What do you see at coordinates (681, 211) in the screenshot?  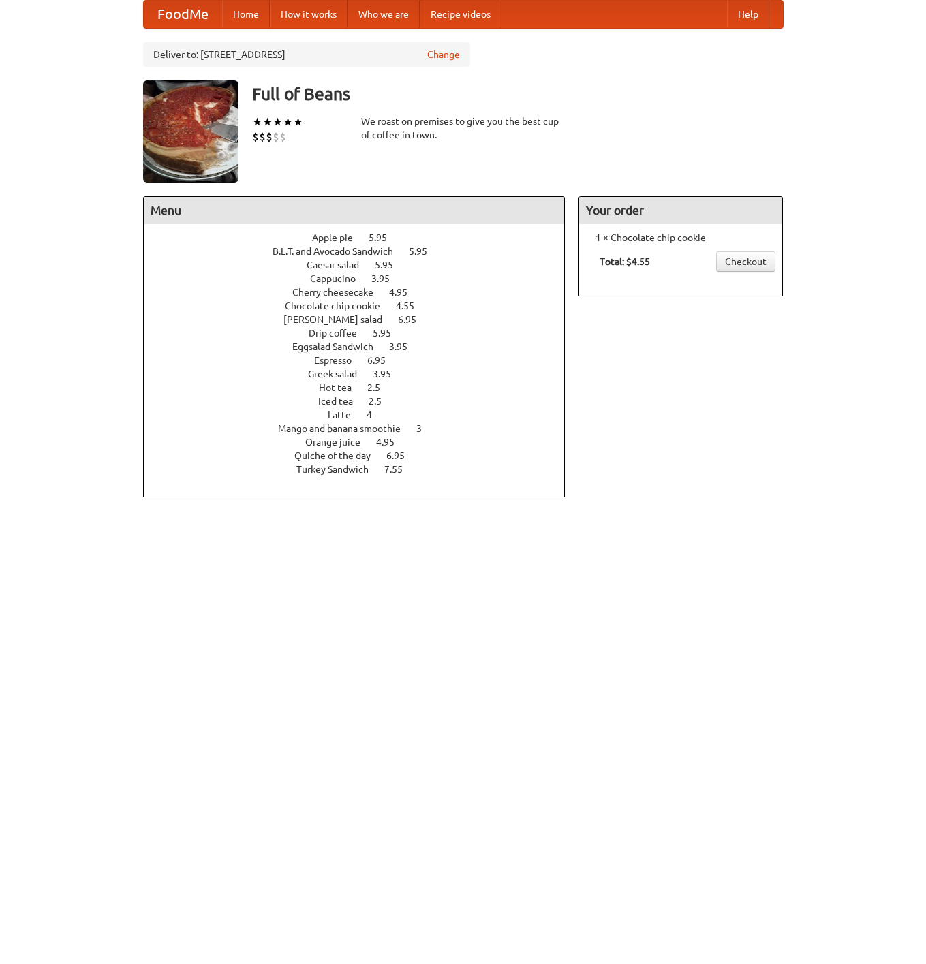 I see `h4: Your order` at bounding box center [681, 211].